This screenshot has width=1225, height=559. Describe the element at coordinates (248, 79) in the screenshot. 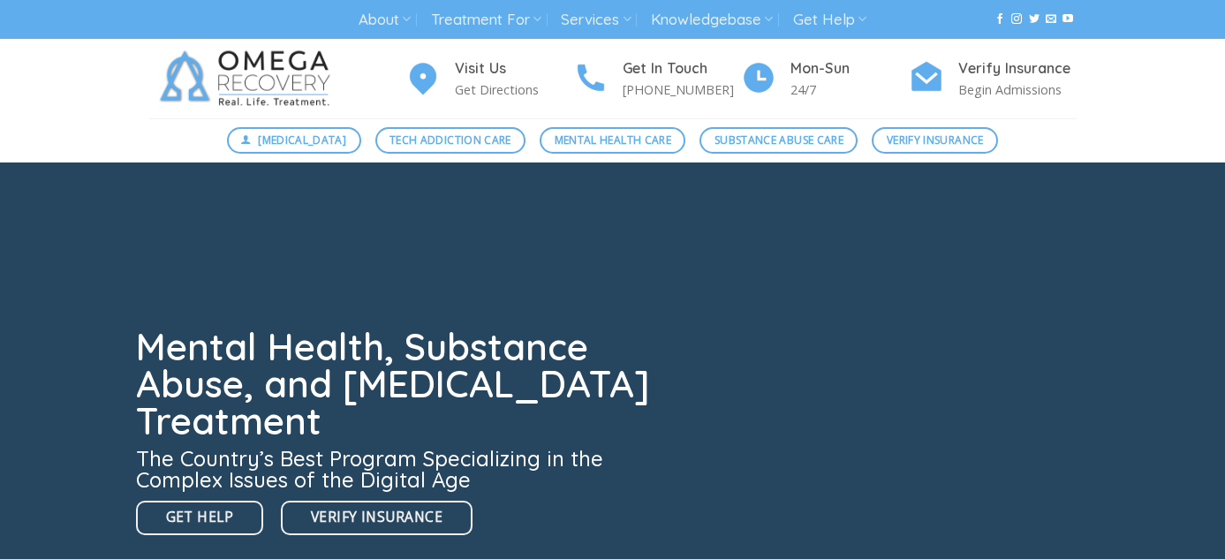

I see `img: Omega Recovery` at that location.